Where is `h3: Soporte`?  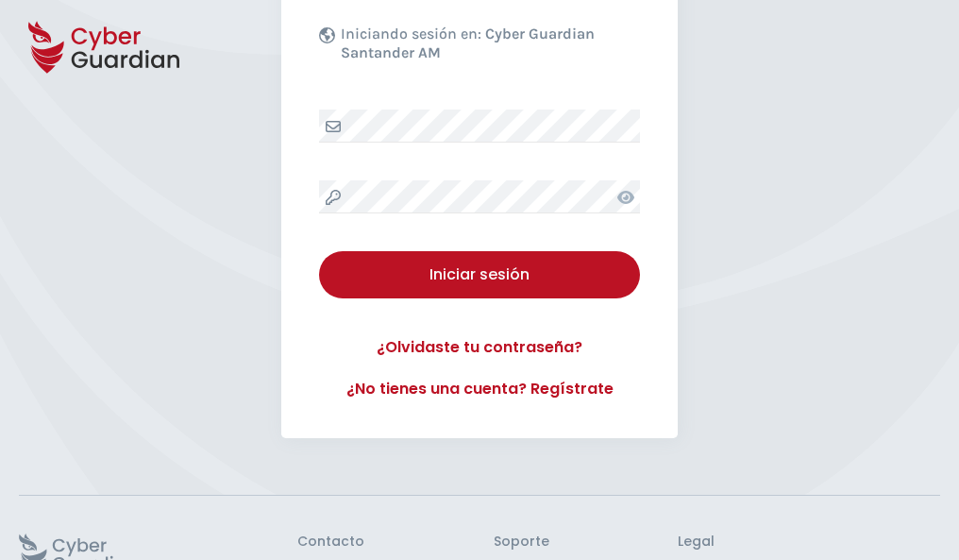 h3: Soporte is located at coordinates (521, 542).